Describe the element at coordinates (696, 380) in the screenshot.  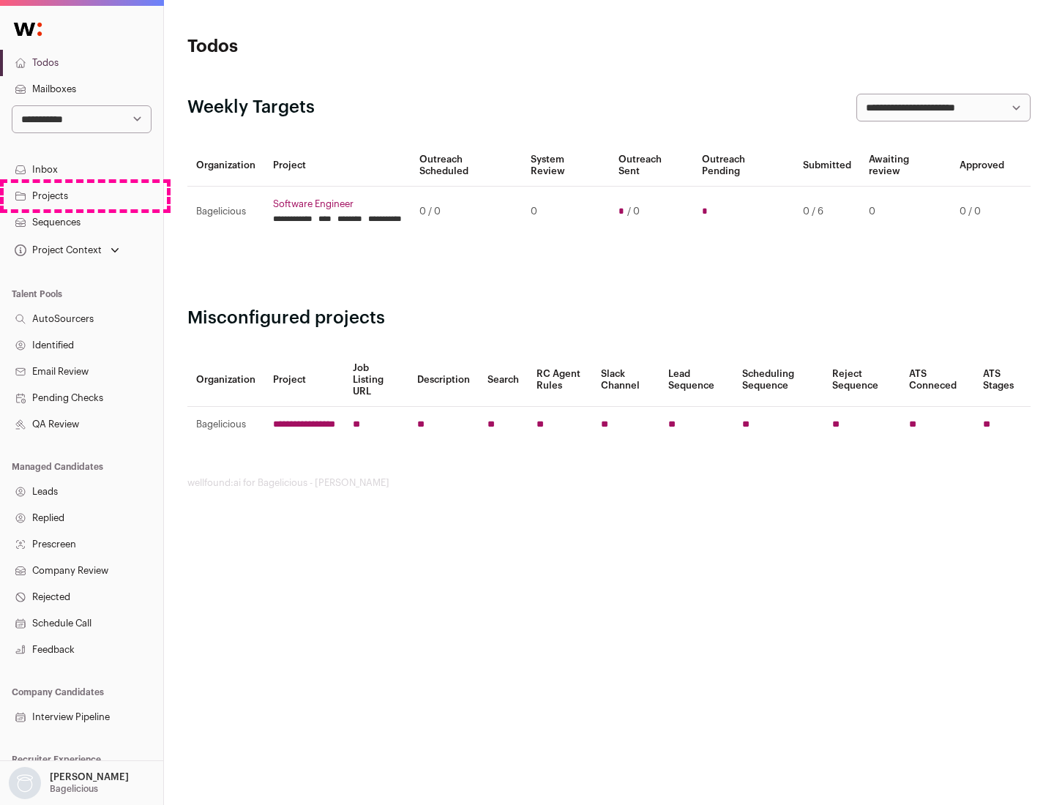
I see `th: Lead Sequence` at that location.